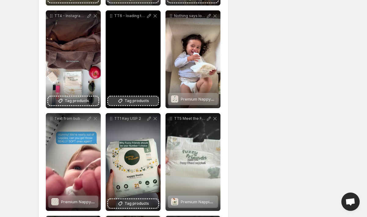 This screenshot has height=217, width=367. What do you see at coordinates (215, 99) in the screenshot?
I see `span: Premium Nappy Pants 2-Week Pack` at bounding box center [215, 99].